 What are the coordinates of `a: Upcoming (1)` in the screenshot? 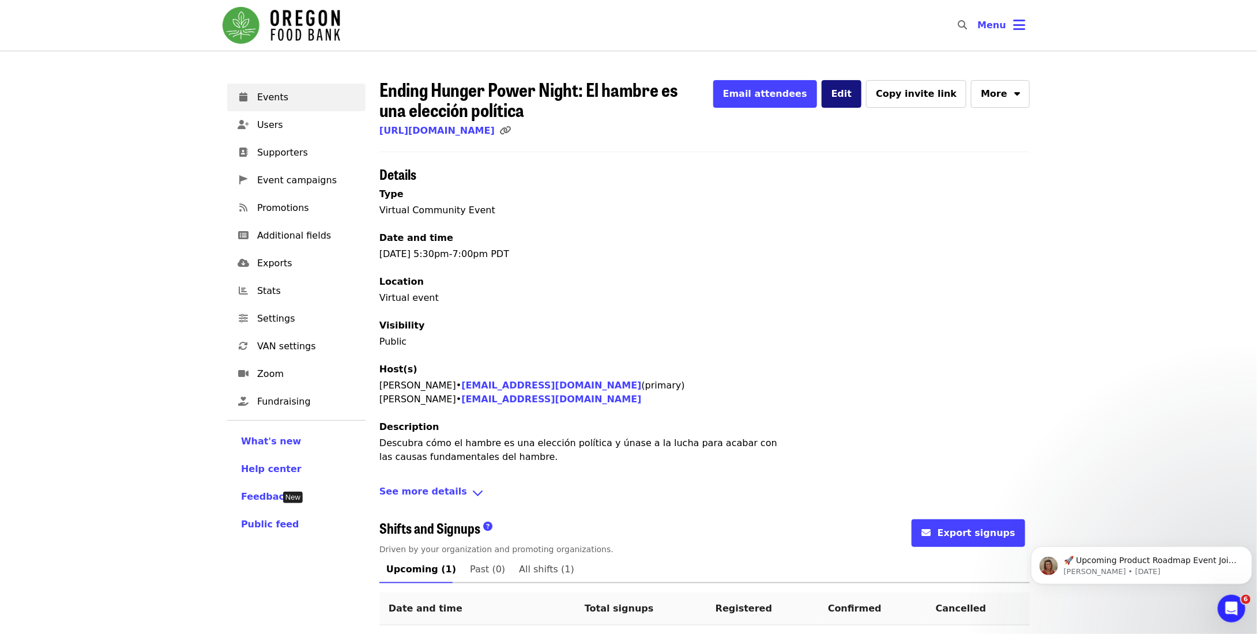 It's located at (421, 570).